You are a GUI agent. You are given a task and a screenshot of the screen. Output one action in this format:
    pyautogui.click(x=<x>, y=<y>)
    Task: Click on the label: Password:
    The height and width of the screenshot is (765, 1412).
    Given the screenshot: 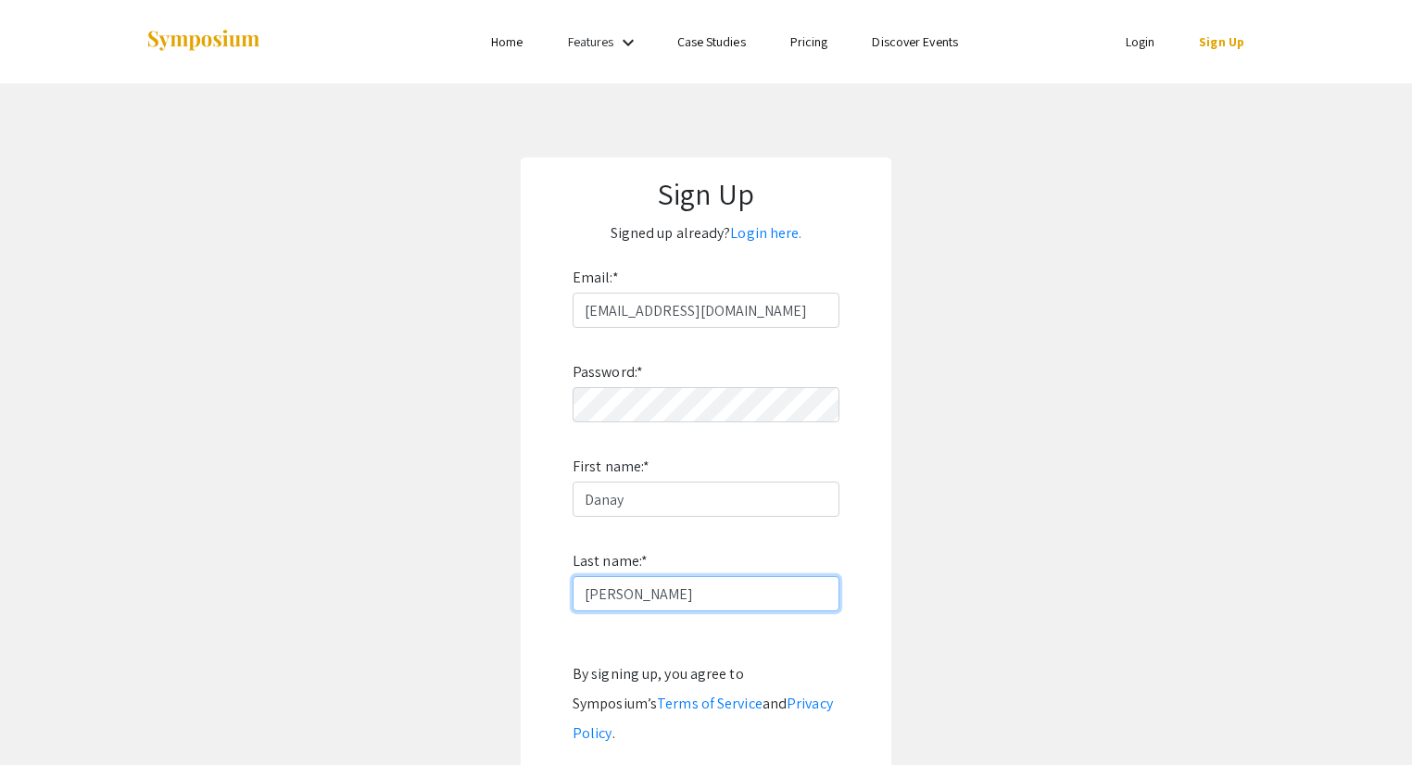 What is the action you would take?
    pyautogui.click(x=608, y=372)
    